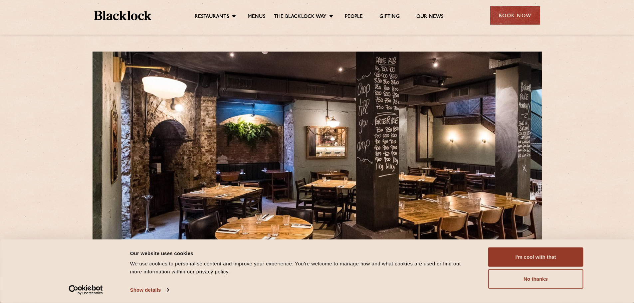  Describe the element at coordinates (301, 268) in the screenshot. I see `div: We use cookies to personalise content and improve your experience. You're welcome to manage how a...` at that location.